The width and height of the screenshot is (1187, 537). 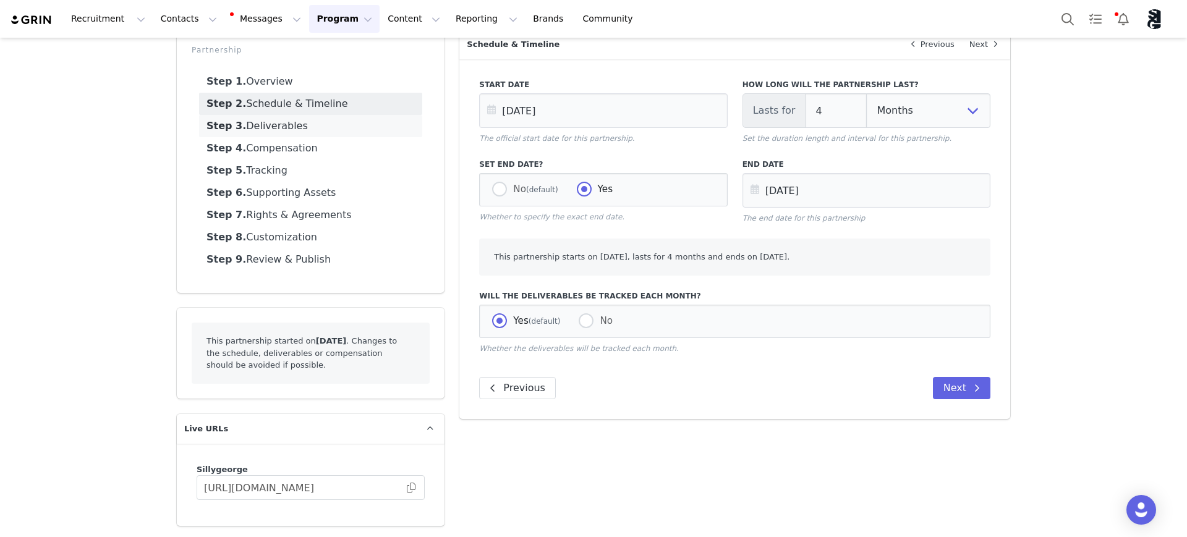 I want to click on button: Profile, so click(x=1157, y=19).